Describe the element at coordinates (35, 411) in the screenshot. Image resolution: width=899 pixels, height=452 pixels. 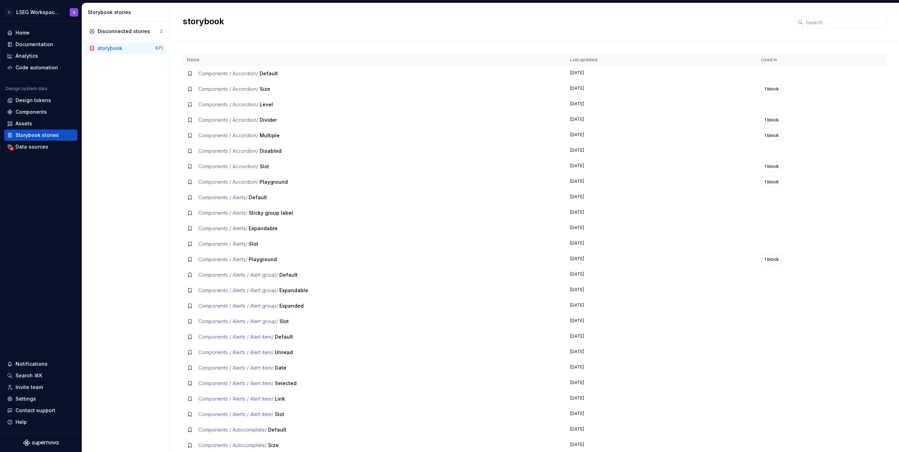
I see `div: Contact support` at that location.